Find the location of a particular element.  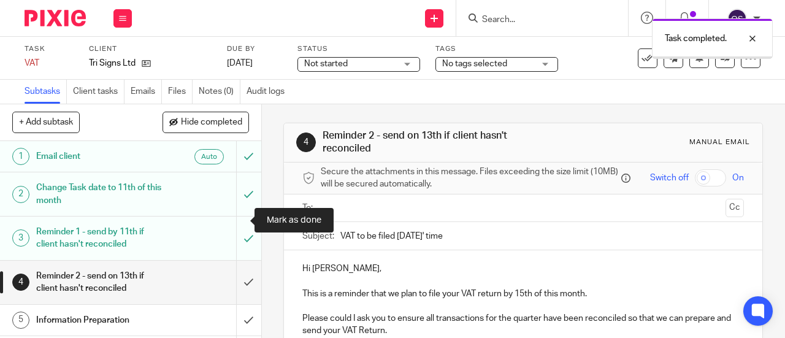

div: Manual email is located at coordinates (719, 142).